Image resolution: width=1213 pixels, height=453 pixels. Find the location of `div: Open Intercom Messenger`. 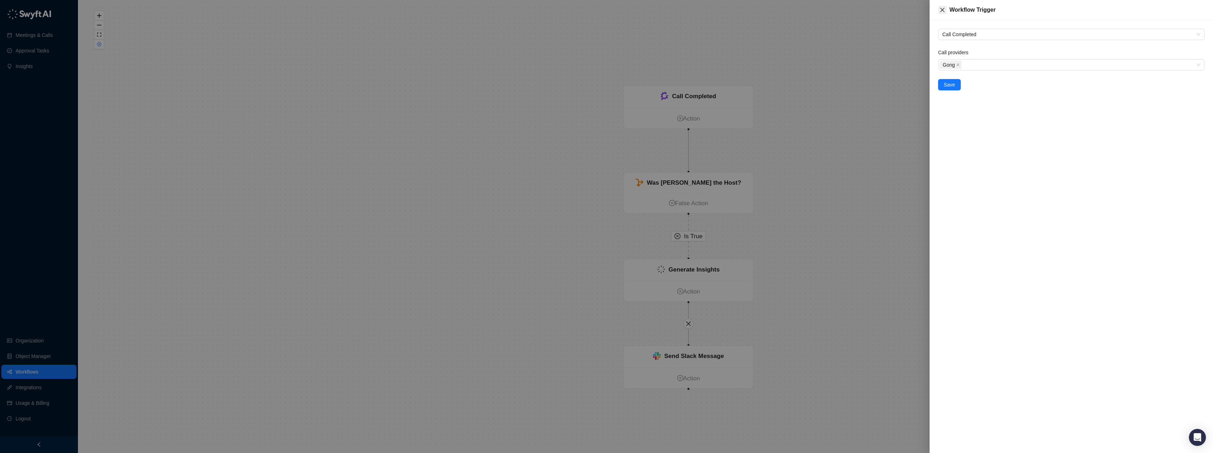

div: Open Intercom Messenger is located at coordinates (1197, 437).